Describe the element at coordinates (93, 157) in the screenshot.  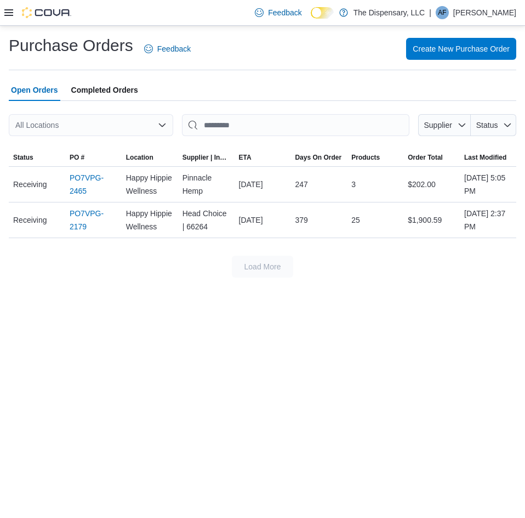
I see `button: PO #` at that location.